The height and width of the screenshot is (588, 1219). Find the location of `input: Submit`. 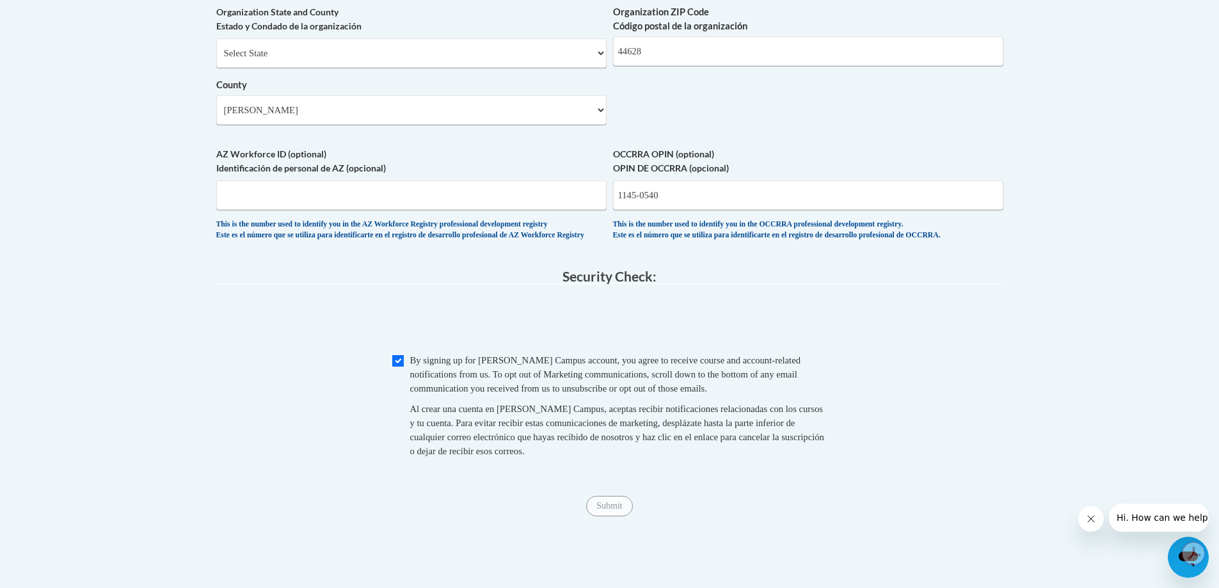

input: Submit is located at coordinates (609, 506).